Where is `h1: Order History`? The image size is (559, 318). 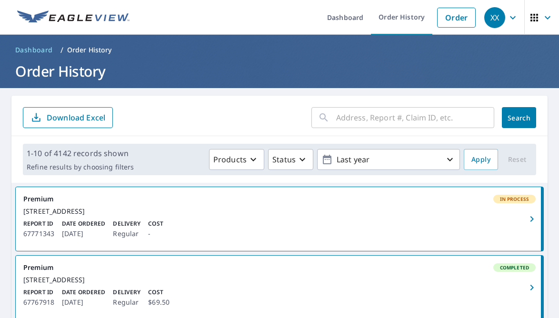
h1: Order History is located at coordinates (280, 71).